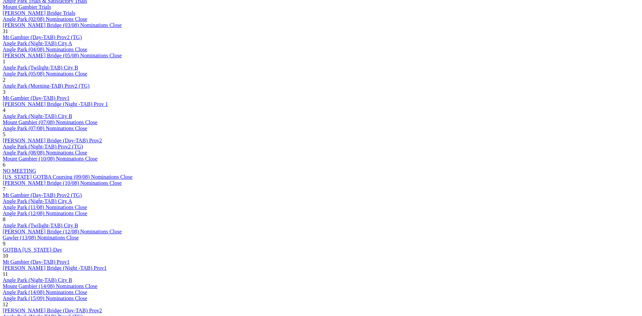  Describe the element at coordinates (19, 171) in the screenshot. I see `a: NO MEETING` at that location.